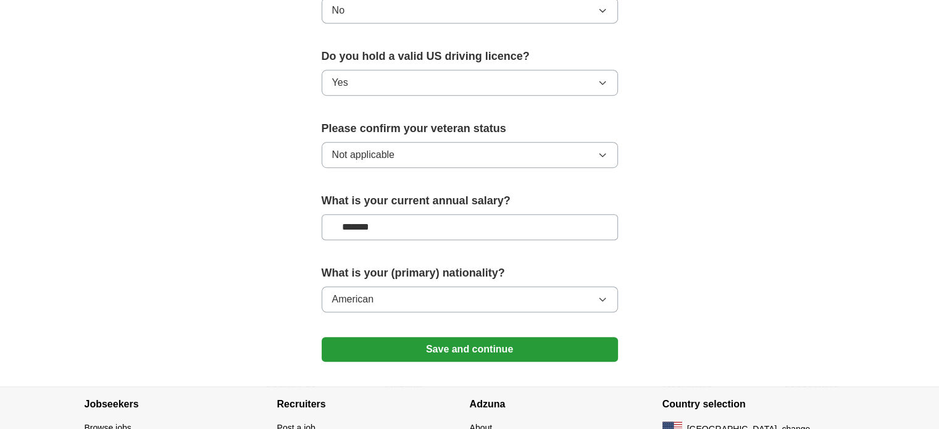 The image size is (939, 429). I want to click on span: American, so click(353, 299).